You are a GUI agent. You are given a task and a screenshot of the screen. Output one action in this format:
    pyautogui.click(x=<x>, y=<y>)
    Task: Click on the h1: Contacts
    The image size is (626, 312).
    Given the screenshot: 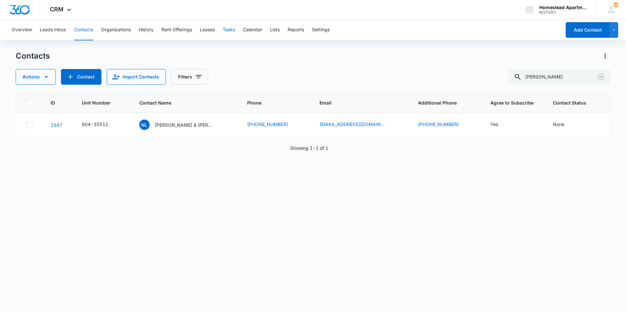 What is the action you would take?
    pyautogui.click(x=33, y=56)
    